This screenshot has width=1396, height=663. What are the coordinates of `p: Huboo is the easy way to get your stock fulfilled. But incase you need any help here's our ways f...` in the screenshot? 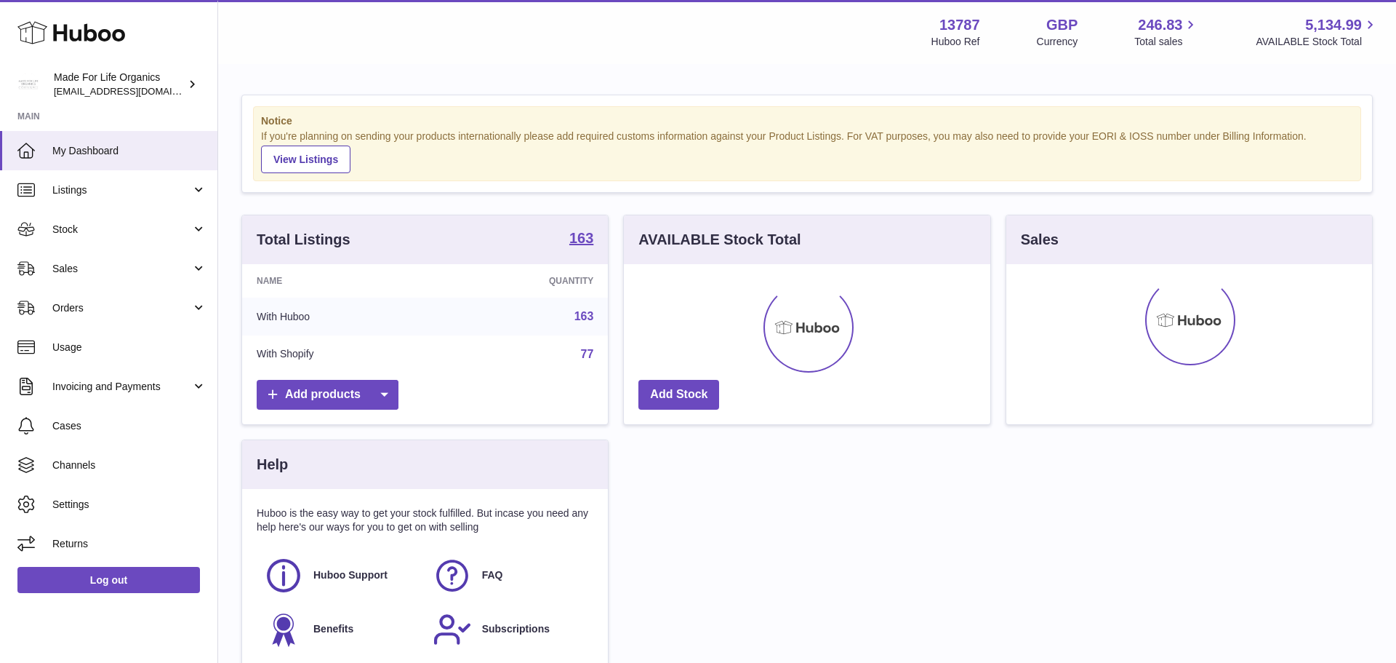 It's located at (425, 520).